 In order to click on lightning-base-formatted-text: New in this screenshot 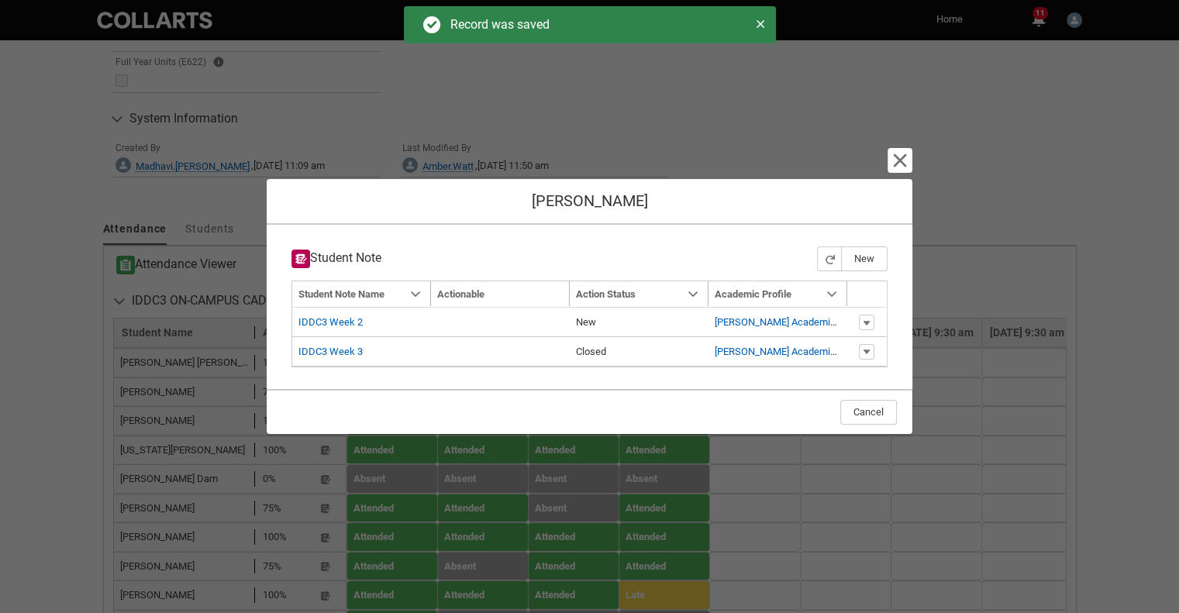, I will do `click(586, 322)`.